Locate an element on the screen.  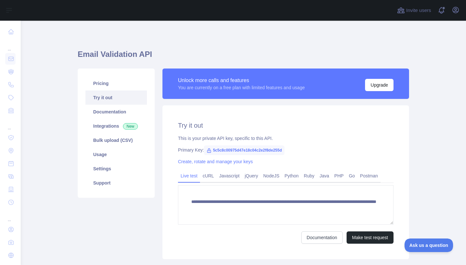
a: cURL is located at coordinates (208, 176).